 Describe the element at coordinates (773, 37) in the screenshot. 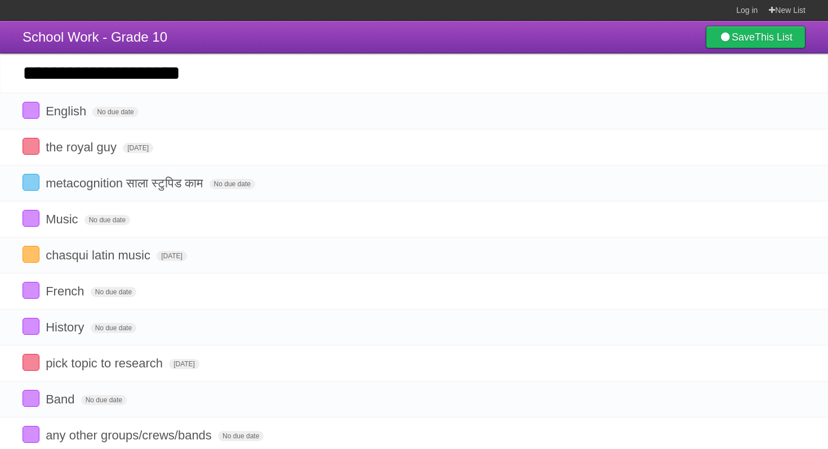

I see `b: This List` at that location.